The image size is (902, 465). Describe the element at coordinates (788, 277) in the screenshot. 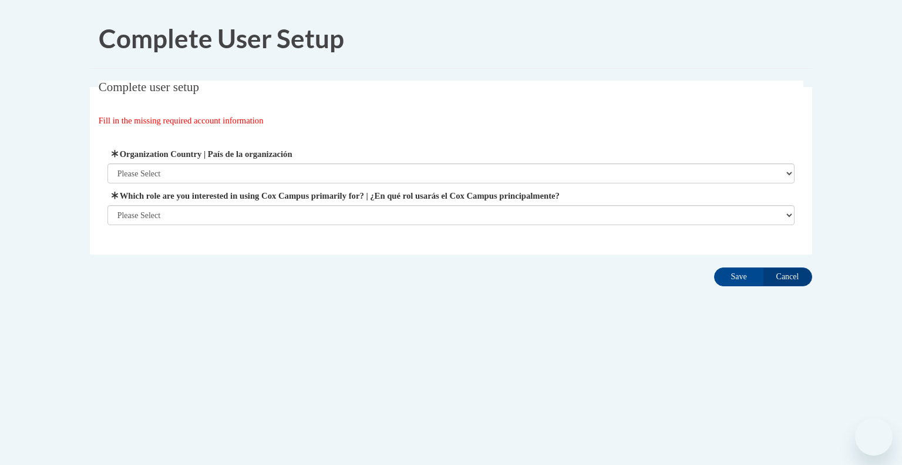

I see `input: Cancel` at that location.